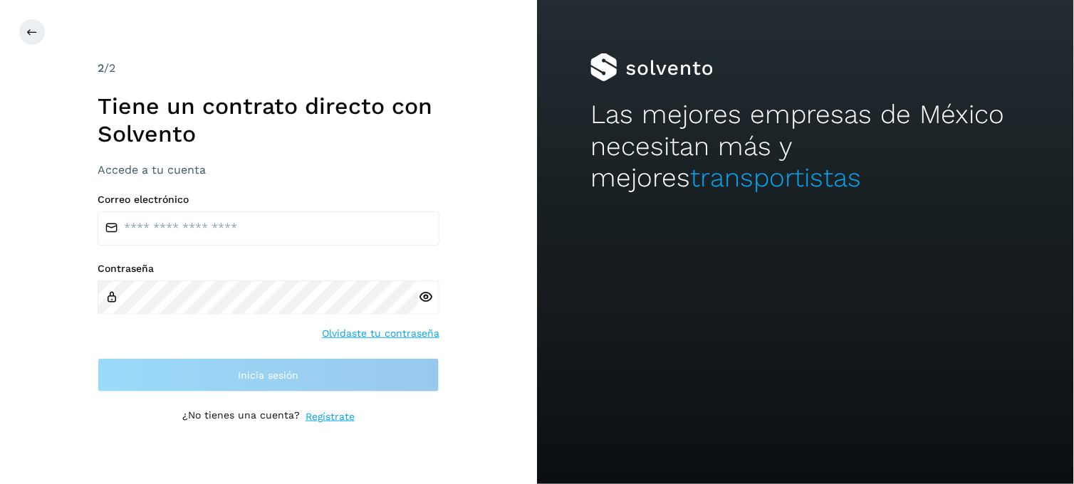 The height and width of the screenshot is (484, 1074). I want to click on label: Contraseña, so click(269, 269).